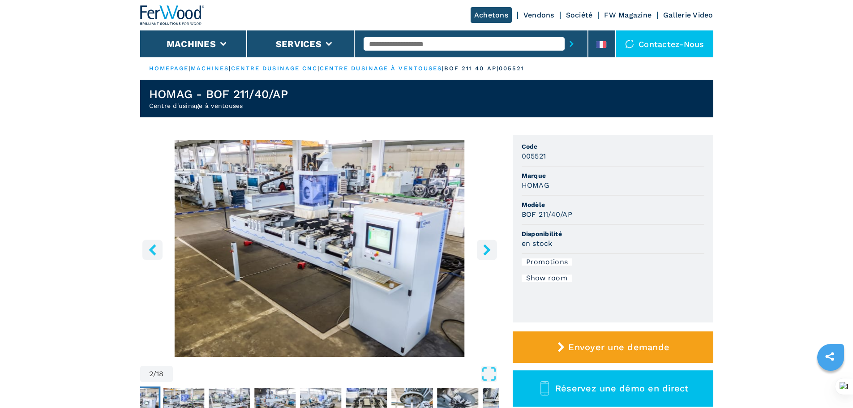 Image resolution: width=853 pixels, height=408 pixels. Describe the element at coordinates (299, 44) in the screenshot. I see `button: Services` at that location.